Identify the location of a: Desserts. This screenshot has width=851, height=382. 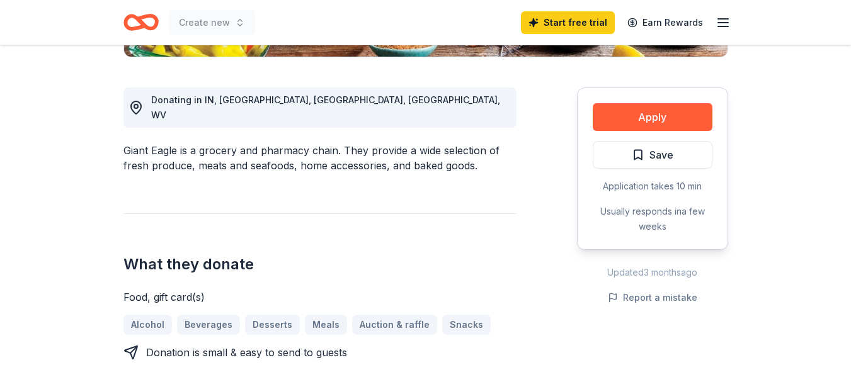
(272, 325).